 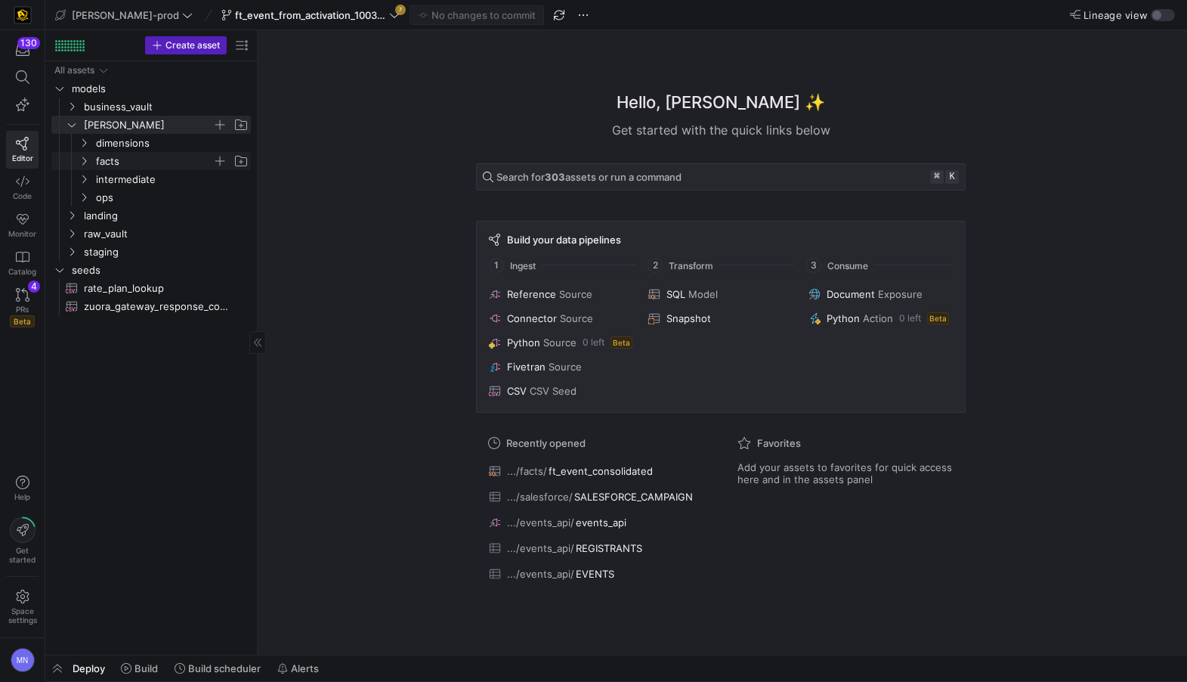 I want to click on span: ft_event_from_activation_100325, so click(x=311, y=15).